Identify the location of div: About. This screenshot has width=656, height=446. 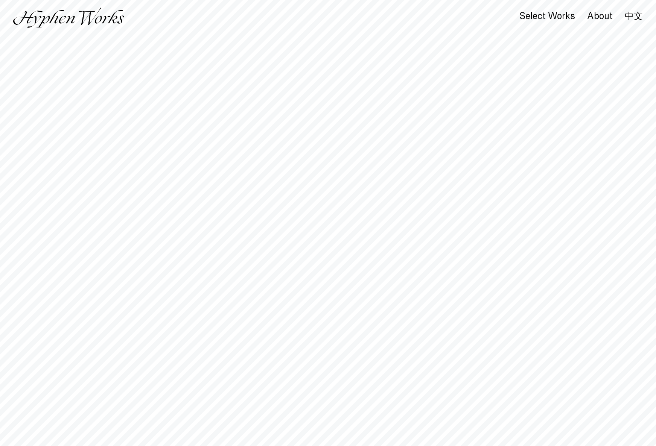
(600, 16).